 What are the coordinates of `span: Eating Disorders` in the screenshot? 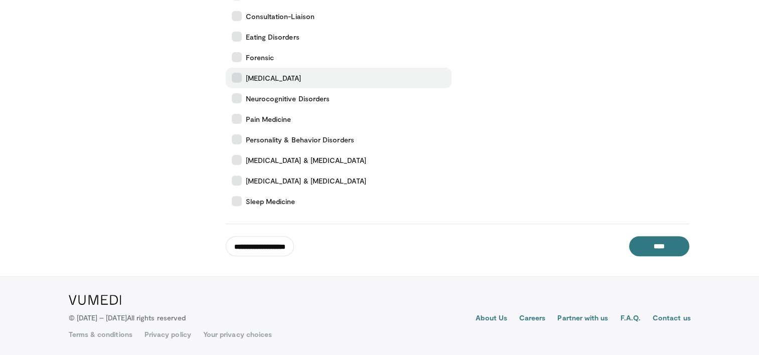 It's located at (273, 37).